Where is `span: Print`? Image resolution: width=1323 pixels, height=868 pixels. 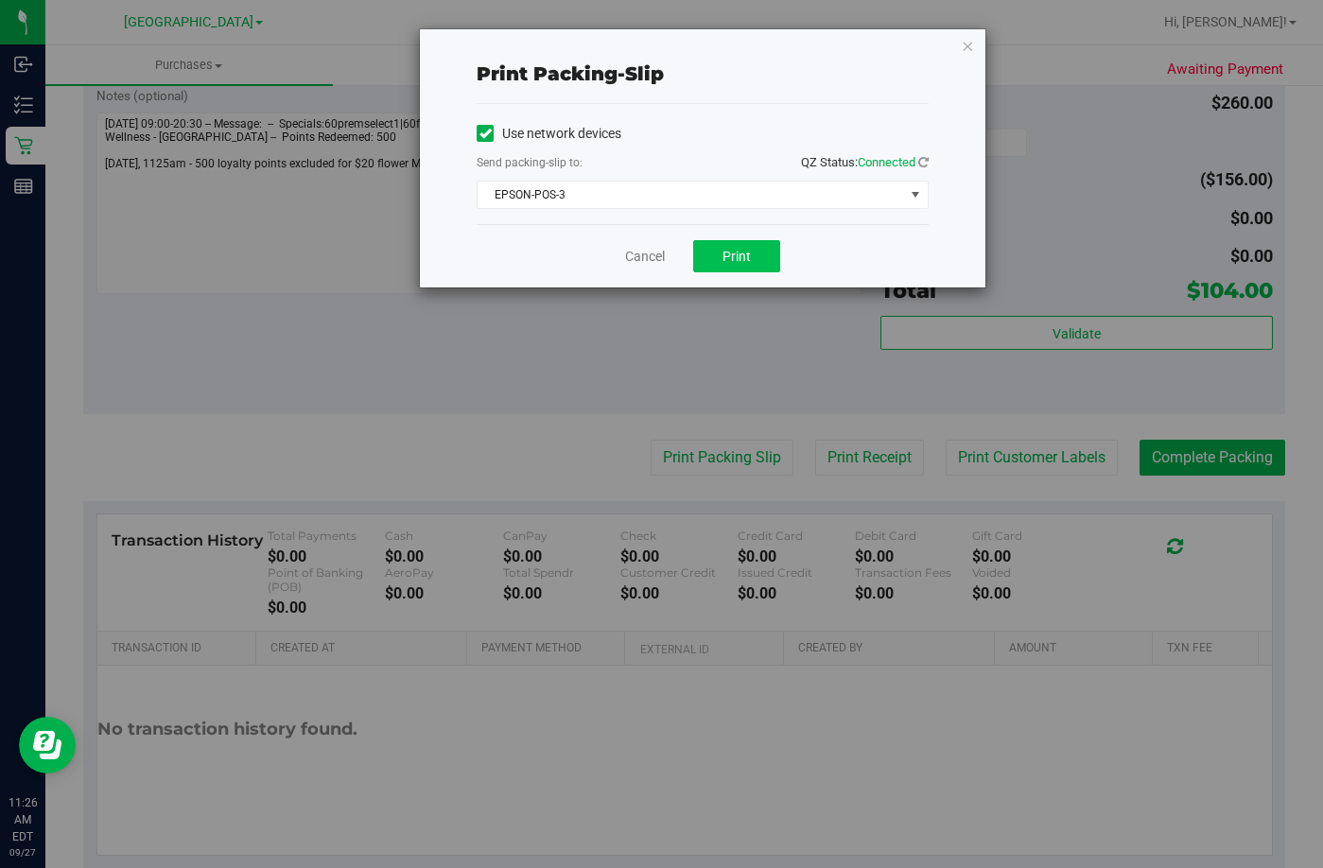
span: Print is located at coordinates (737, 256).